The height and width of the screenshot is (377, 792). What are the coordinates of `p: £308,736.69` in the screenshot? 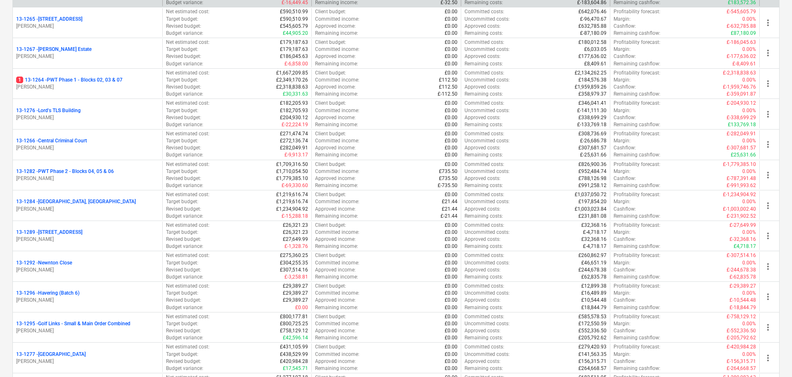 It's located at (593, 134).